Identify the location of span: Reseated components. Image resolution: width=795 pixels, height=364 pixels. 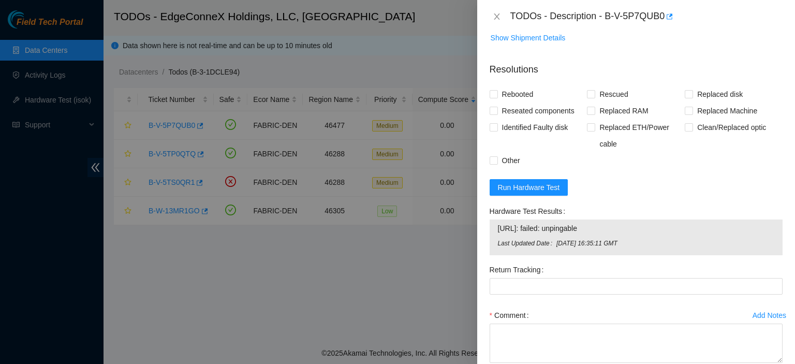
(538, 111).